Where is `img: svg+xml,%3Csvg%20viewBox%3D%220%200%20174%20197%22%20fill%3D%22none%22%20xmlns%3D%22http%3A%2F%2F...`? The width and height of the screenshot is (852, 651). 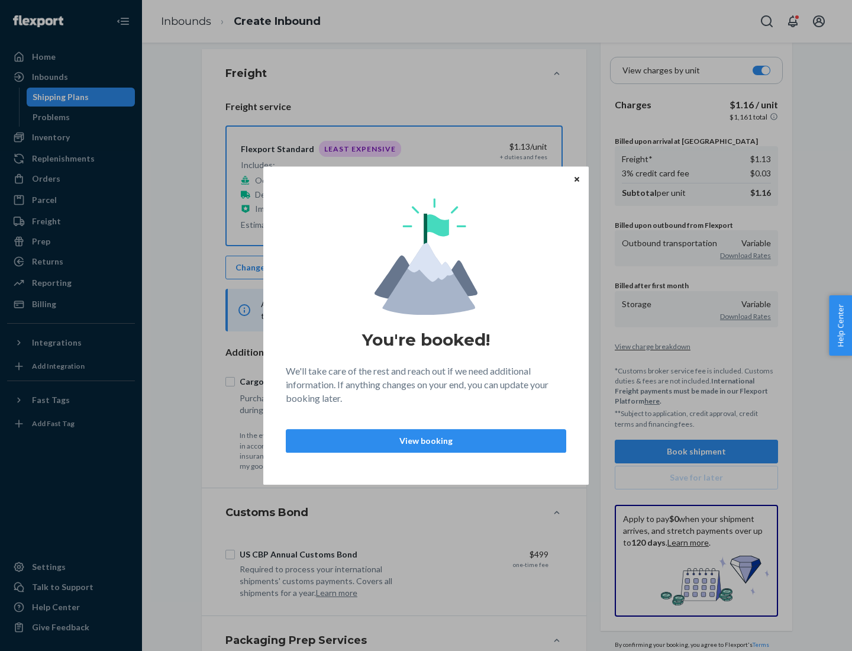 img: svg+xml,%3Csvg%20viewBox%3D%220%200%20174%20197%22%20fill%3D%22none%22%20xmlns%3D%22http%3A%2F%2F... is located at coordinates (426, 256).